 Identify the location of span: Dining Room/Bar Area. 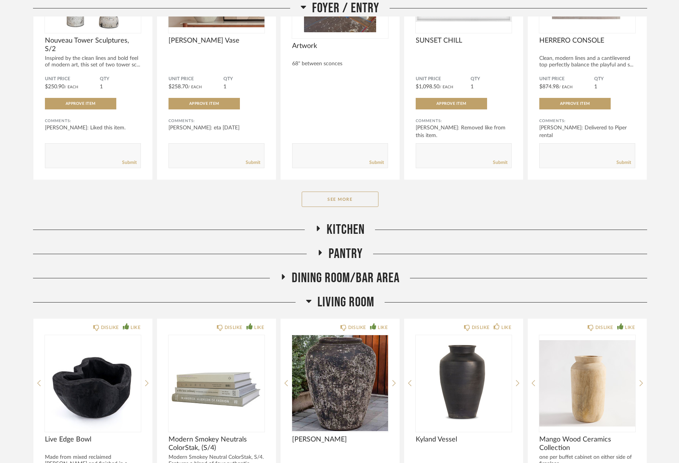
(345, 278).